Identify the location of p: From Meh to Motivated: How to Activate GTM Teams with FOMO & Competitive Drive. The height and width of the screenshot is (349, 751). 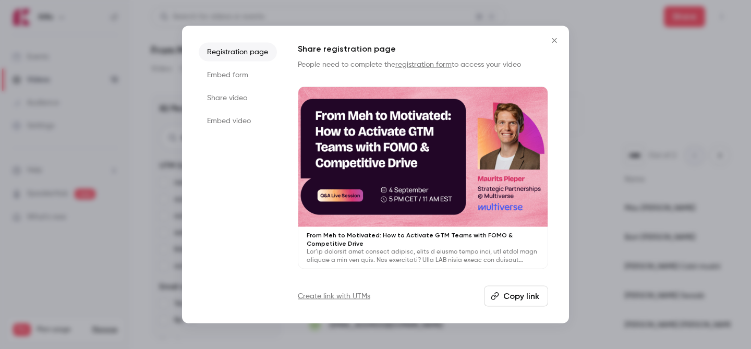
(423, 239).